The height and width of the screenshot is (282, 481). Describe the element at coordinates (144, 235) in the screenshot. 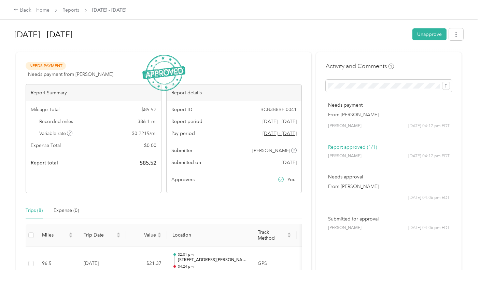

I see `span: Value` at that location.